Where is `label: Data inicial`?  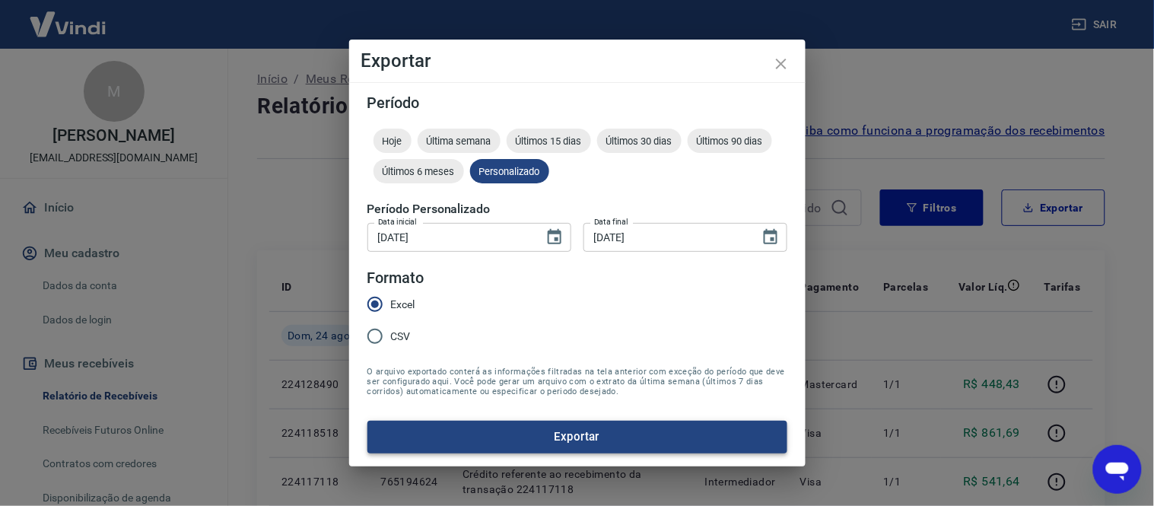
label: Data inicial is located at coordinates (397, 221).